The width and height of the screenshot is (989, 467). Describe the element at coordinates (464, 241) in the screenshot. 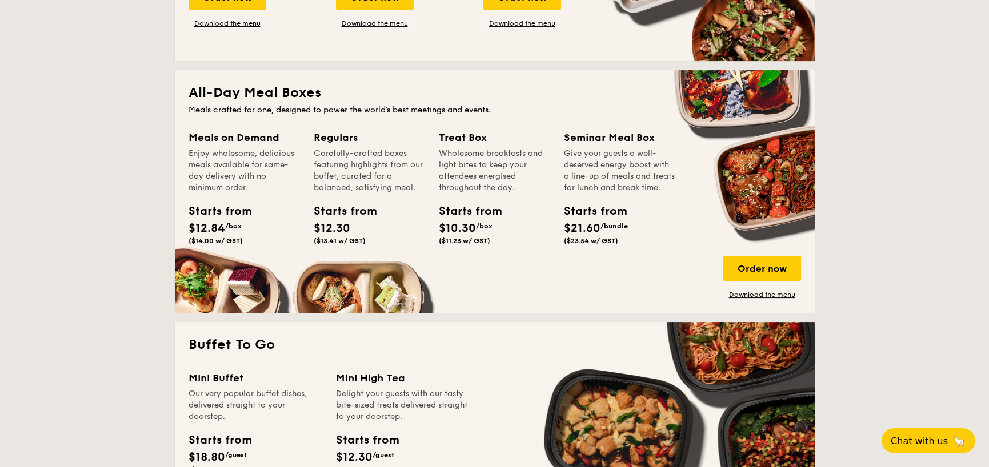

I see `span: ($11.23 w/ GST)` at that location.